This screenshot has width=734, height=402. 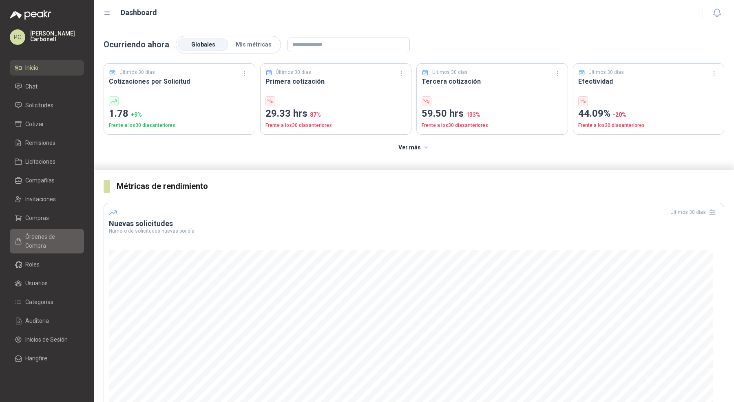 I want to click on span: Compañías, so click(x=40, y=180).